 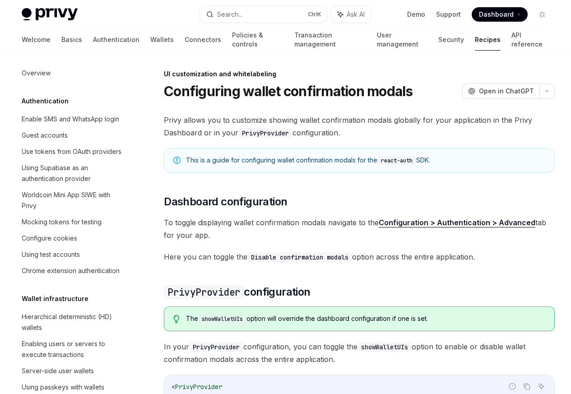 What do you see at coordinates (49, 238) in the screenshot?
I see `div: Configure cookies` at bounding box center [49, 238].